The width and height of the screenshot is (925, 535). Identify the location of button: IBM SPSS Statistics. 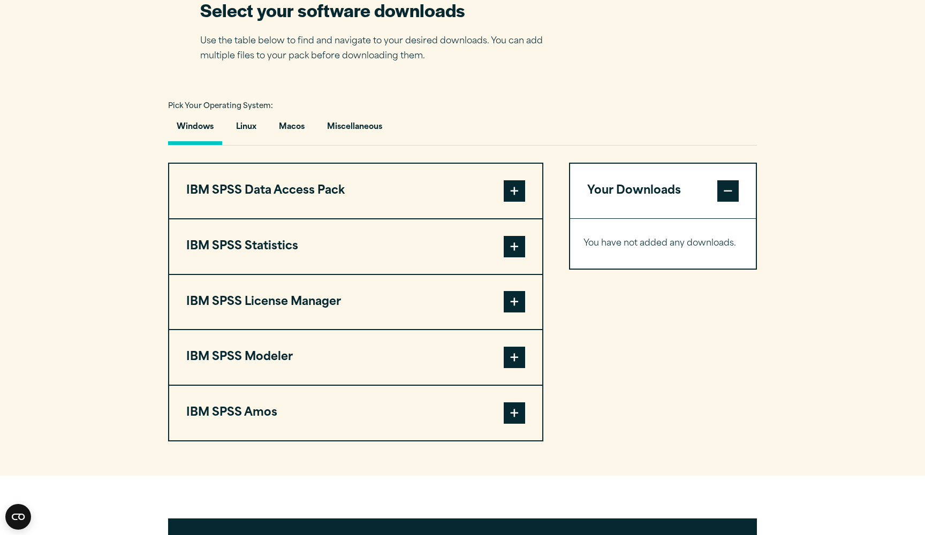
(355, 247).